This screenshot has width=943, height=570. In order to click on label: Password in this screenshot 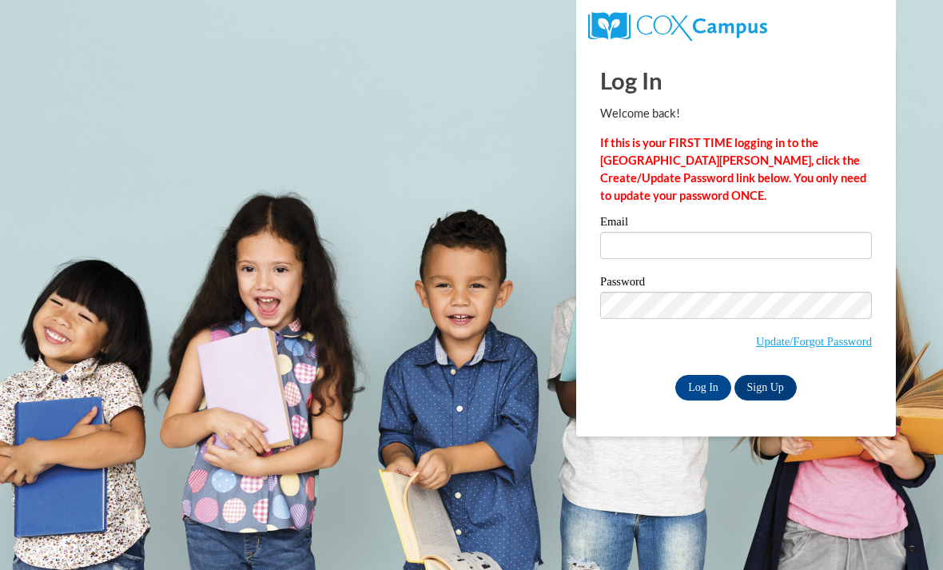, I will do `click(736, 284)`.